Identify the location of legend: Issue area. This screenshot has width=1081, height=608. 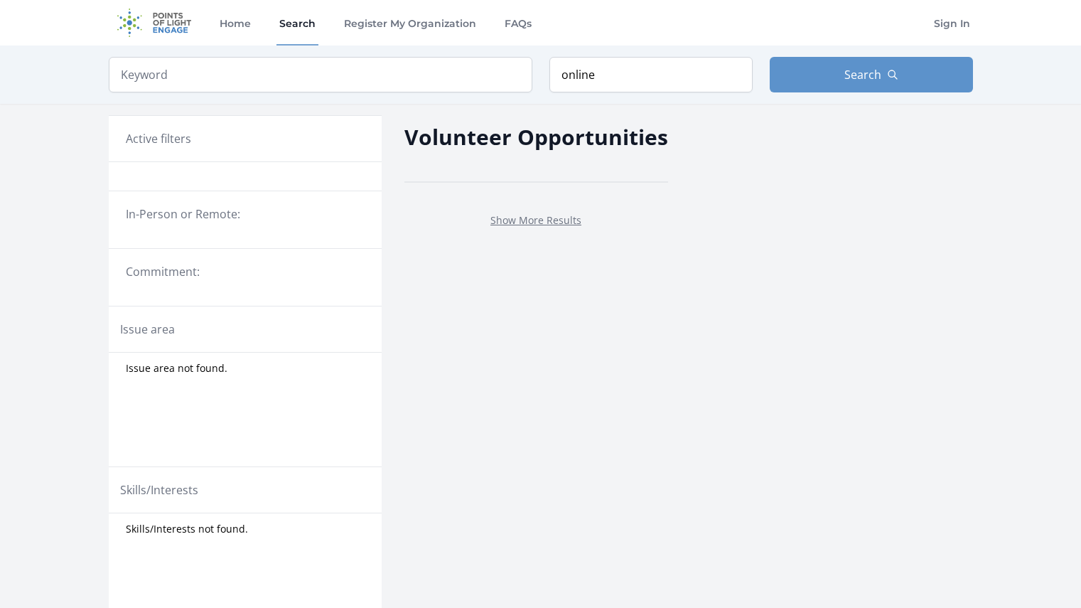
(147, 329).